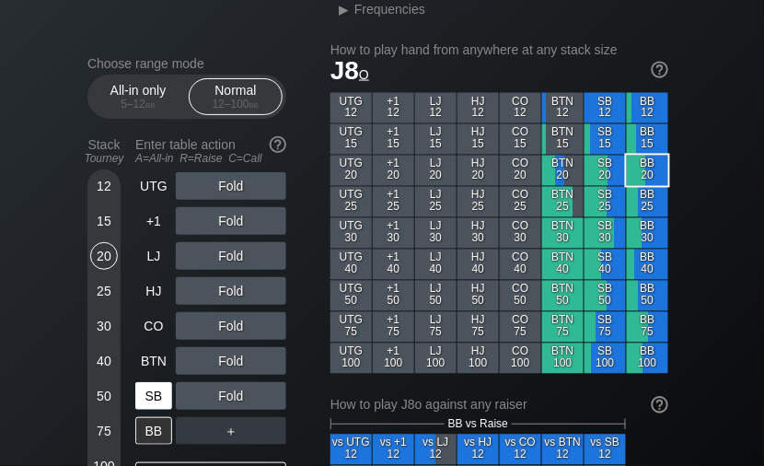 The width and height of the screenshot is (764, 466). I want to click on div: CO 100, so click(520, 358).